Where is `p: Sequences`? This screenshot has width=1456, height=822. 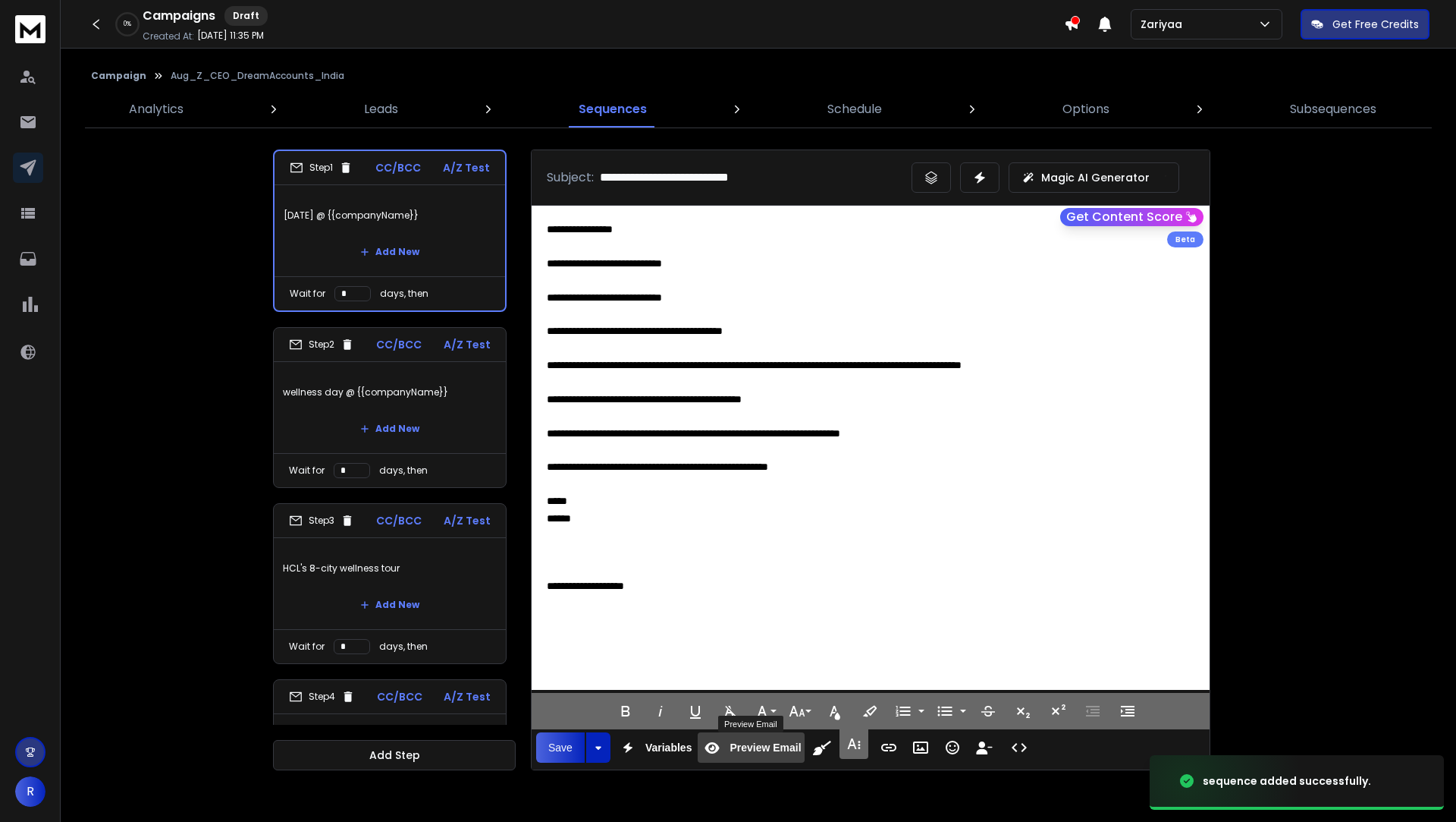 p: Sequences is located at coordinates (613, 109).